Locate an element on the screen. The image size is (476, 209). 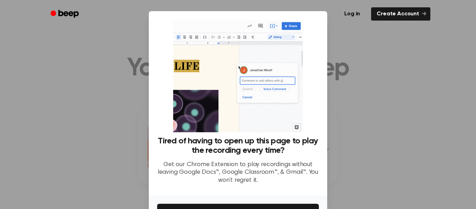
a: Create Account is located at coordinates (400, 14).